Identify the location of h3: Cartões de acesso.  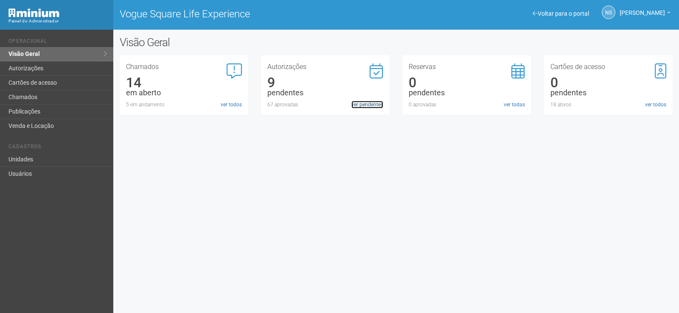
(608, 67).